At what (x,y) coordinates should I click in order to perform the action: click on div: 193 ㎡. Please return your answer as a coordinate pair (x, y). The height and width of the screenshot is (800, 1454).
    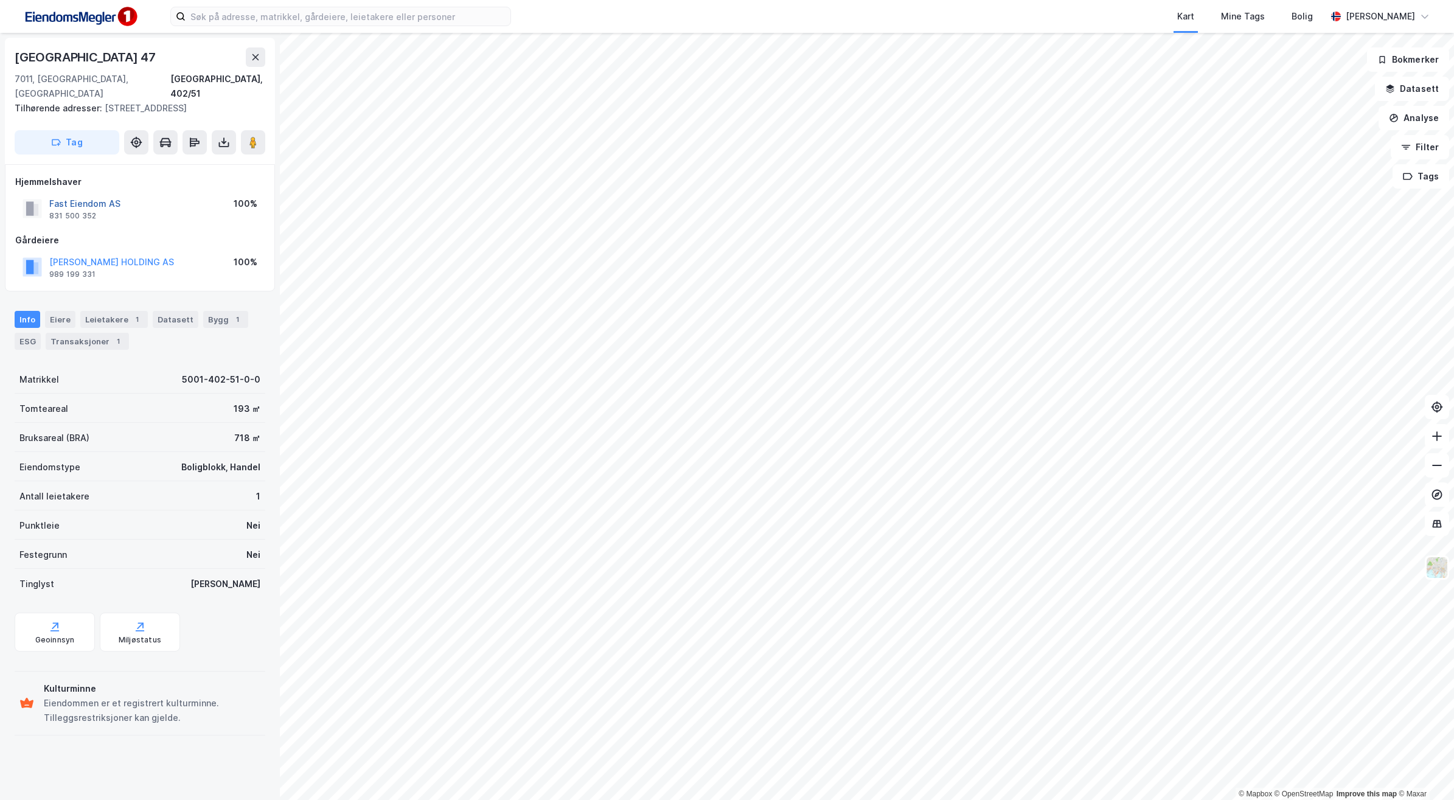
    Looking at the image, I should click on (247, 409).